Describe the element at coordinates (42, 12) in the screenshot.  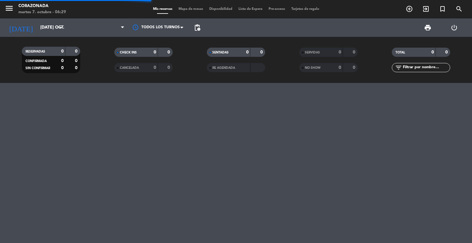
I see `div: martes 7. octubre - 06:29` at that location.